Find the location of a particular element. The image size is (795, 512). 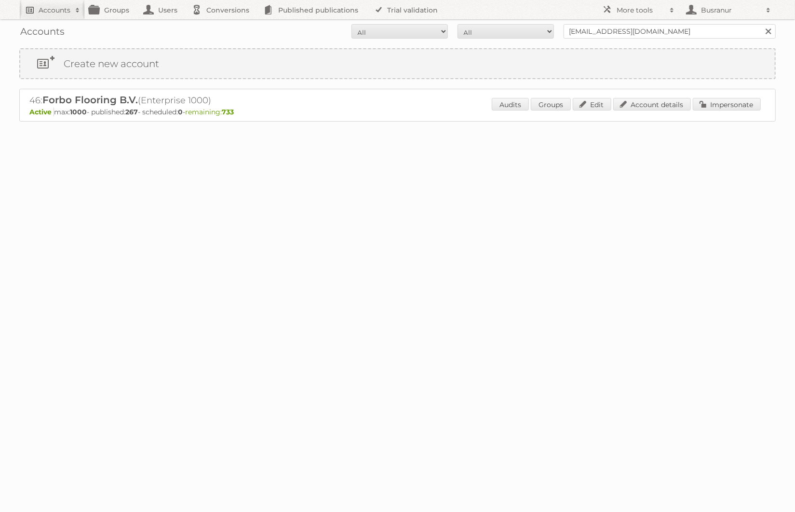

a: Edit is located at coordinates (592, 104).